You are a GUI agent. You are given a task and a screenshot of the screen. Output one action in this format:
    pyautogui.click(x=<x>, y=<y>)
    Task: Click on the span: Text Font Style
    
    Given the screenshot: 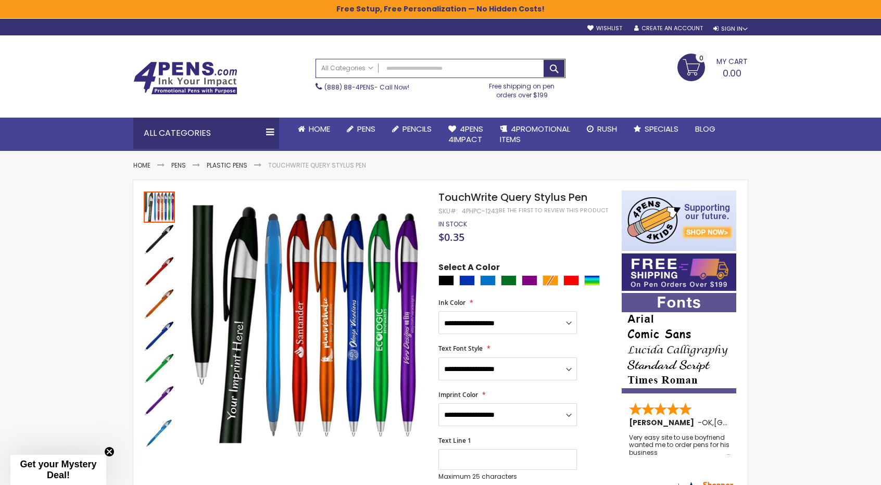 What is the action you would take?
    pyautogui.click(x=460, y=348)
    